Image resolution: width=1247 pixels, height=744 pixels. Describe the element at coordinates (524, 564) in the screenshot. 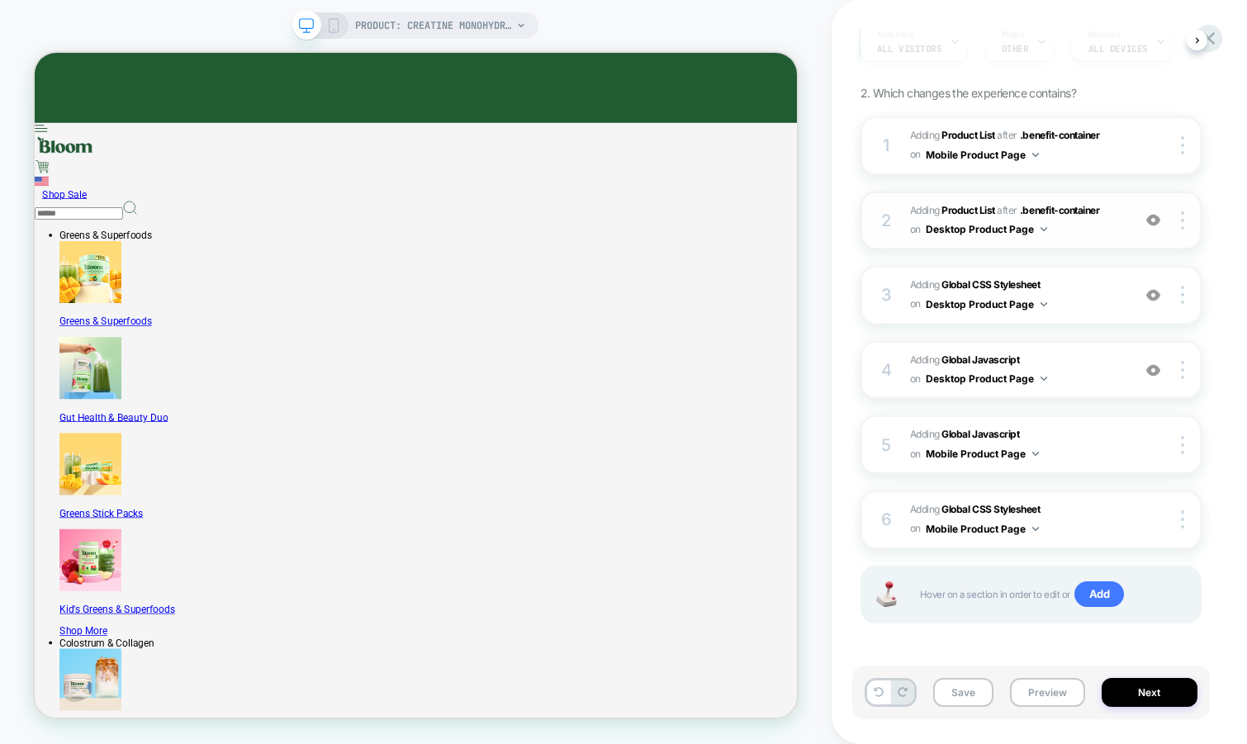

I see `a: Go to Greens Stick Packs Mango / 5ct product page from navigation menu` at that location.